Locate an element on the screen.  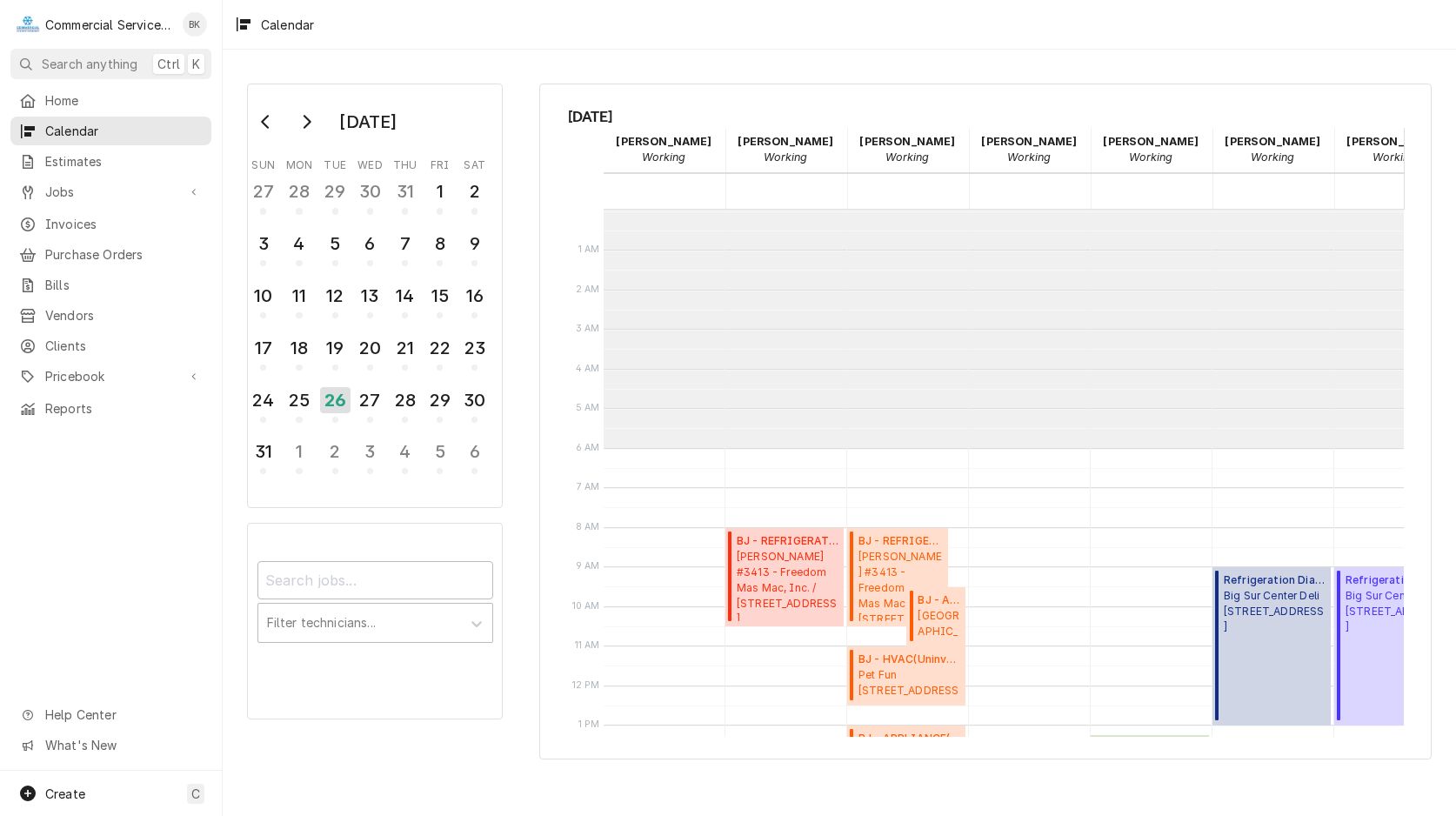
div: 17 is located at coordinates (263, 348).